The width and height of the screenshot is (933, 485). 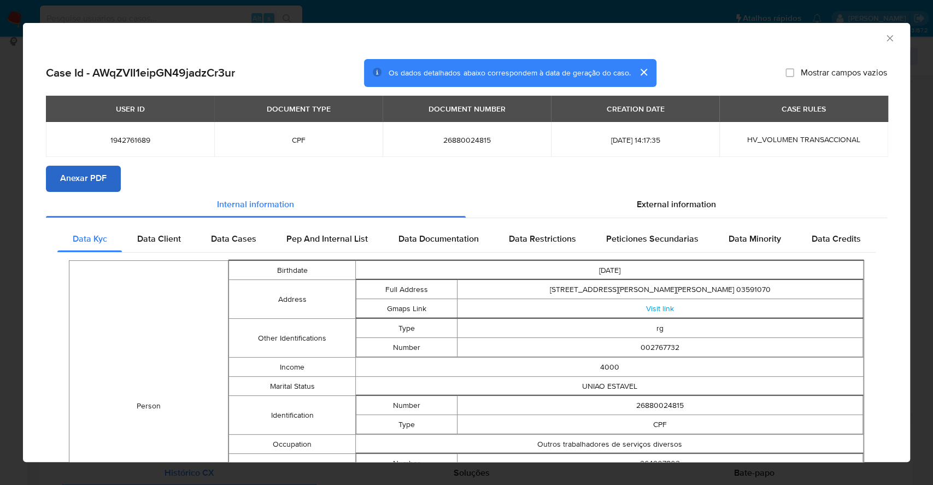 What do you see at coordinates (466, 239) in the screenshot?
I see `div: Detailed internal info` at bounding box center [466, 239].